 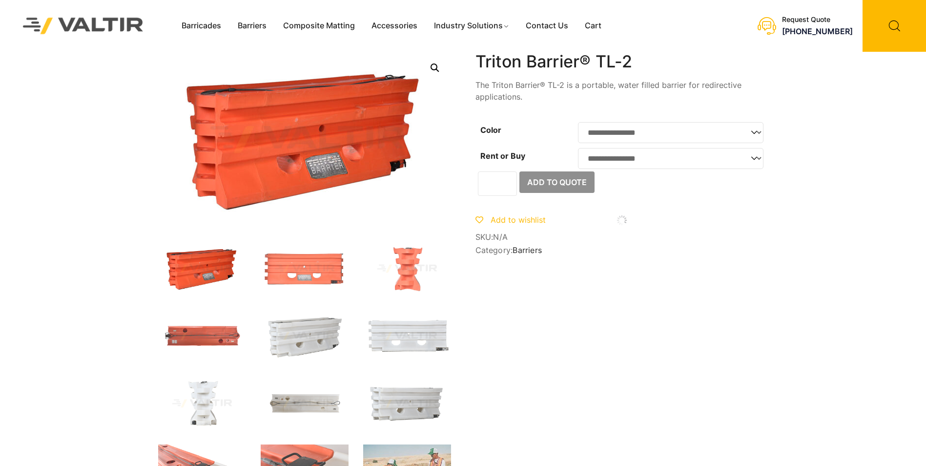 I want to click on img: Triton_Org_3Q.jpg, so click(x=202, y=269).